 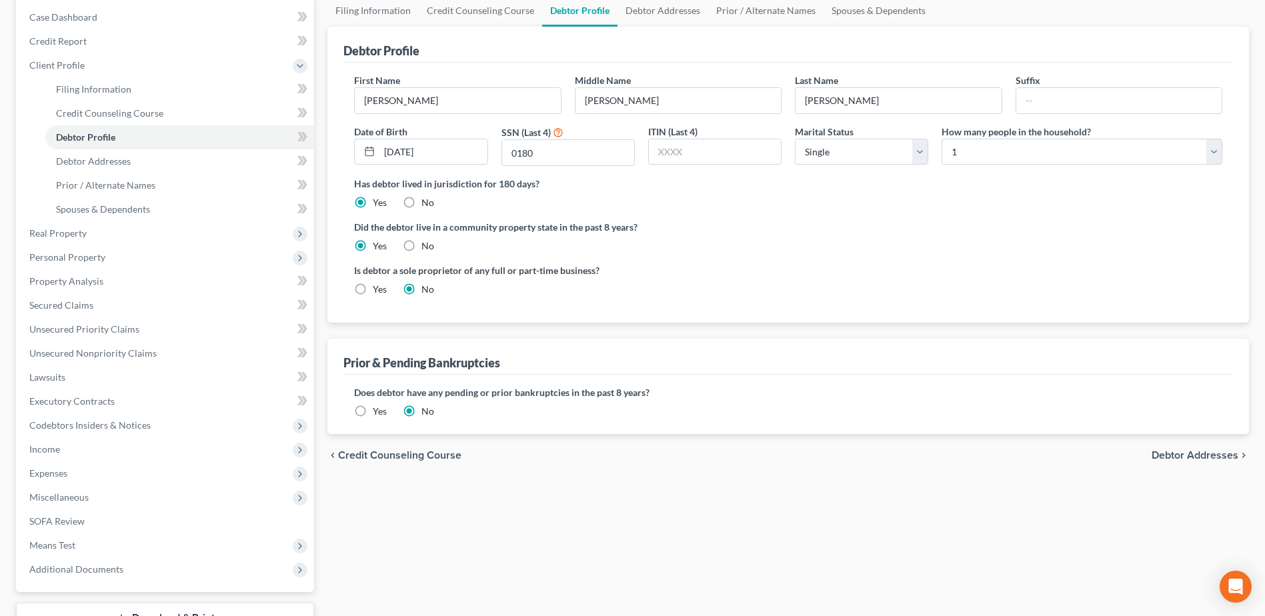 What do you see at coordinates (377, 80) in the screenshot?
I see `label: First Name` at bounding box center [377, 80].